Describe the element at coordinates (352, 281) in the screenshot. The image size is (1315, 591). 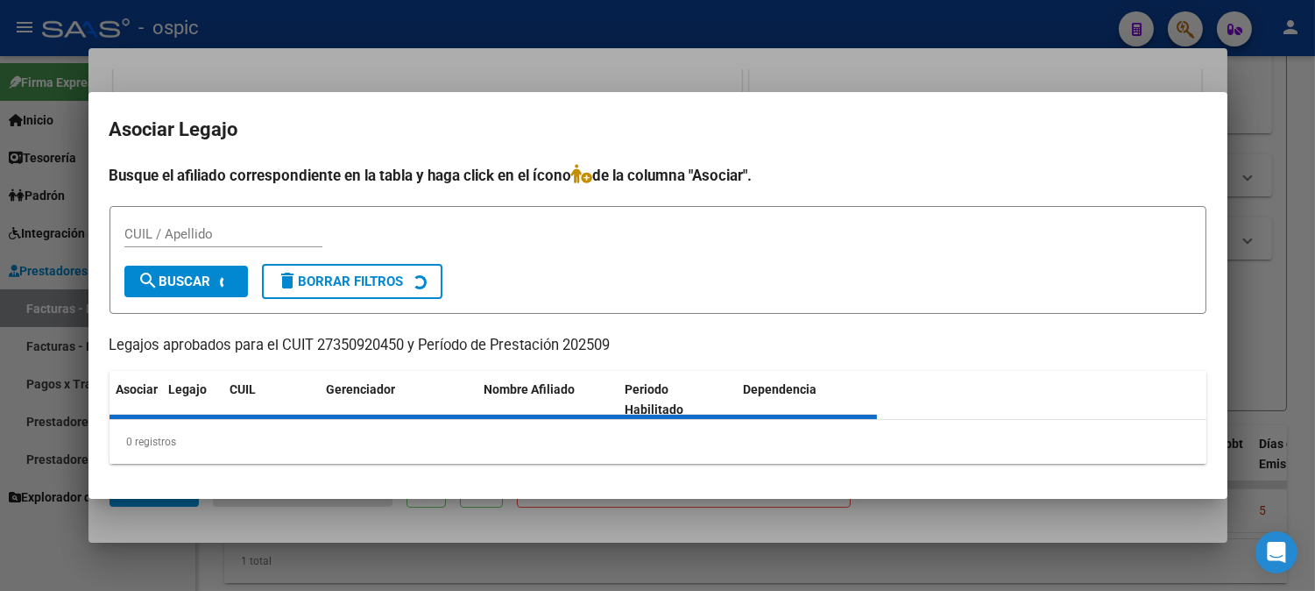
I see `button: Borrar Filtros` at that location.